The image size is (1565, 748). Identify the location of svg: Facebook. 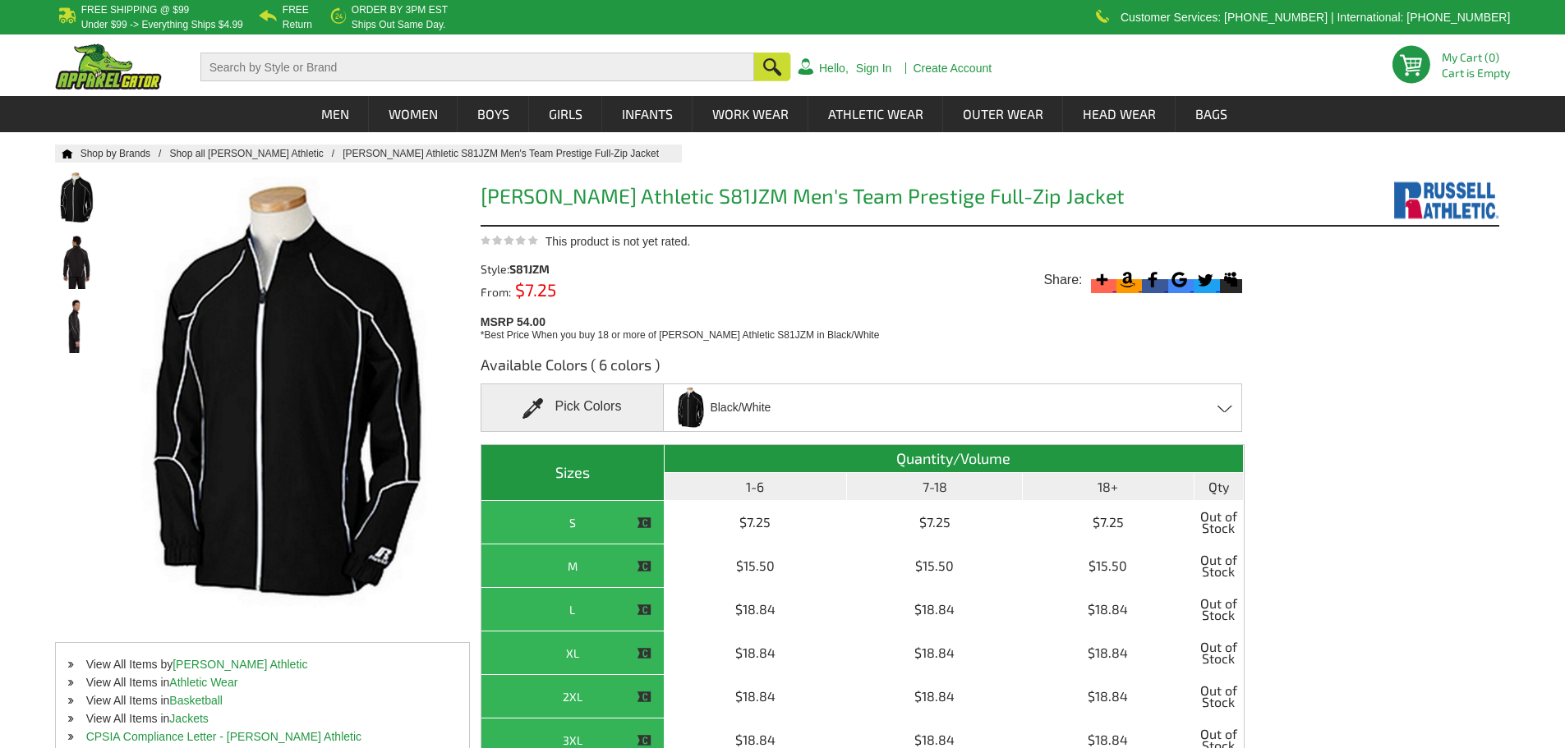
(1153, 279).